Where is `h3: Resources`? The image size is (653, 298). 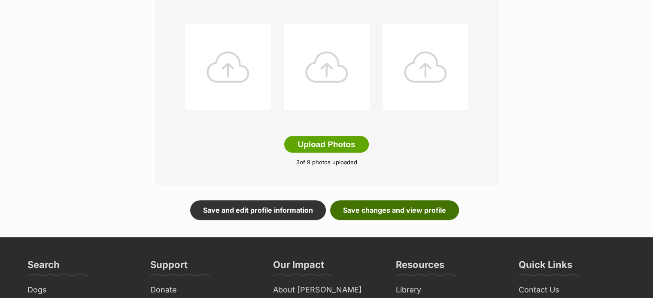
h3: Resources is located at coordinates (420, 267).